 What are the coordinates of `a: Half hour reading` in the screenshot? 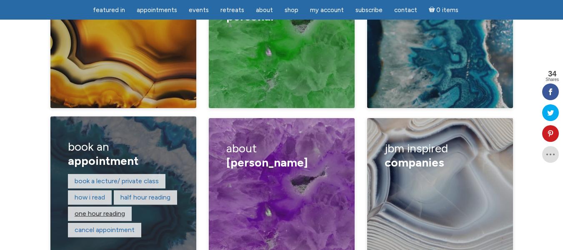 It's located at (146, 197).